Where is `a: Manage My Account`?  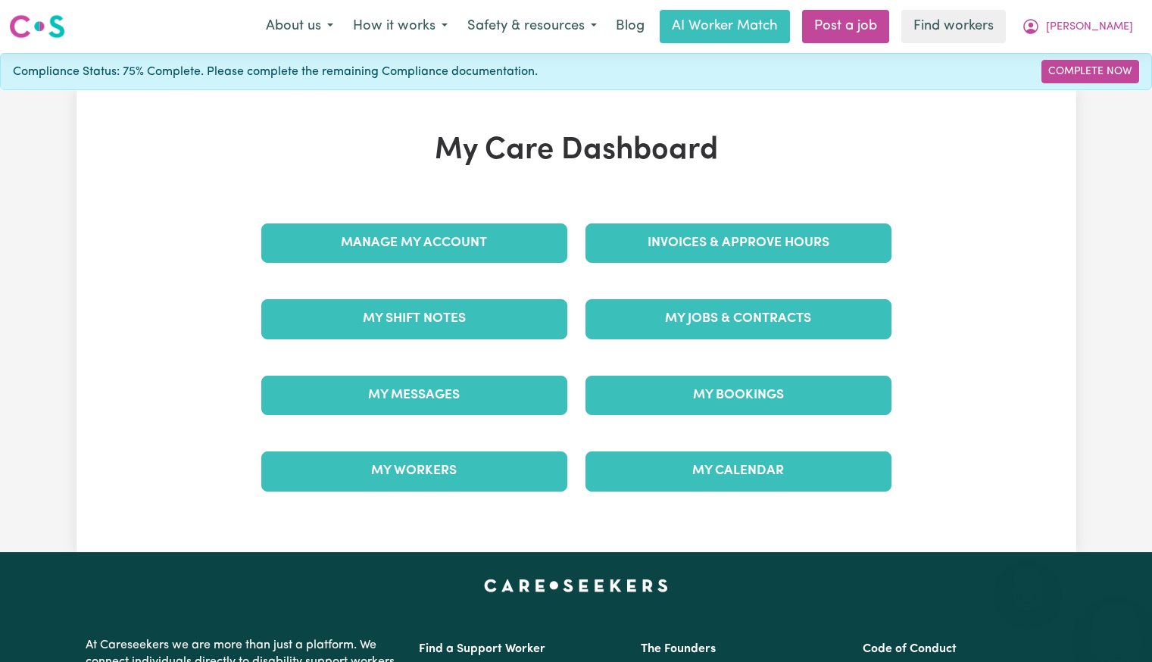 a: Manage My Account is located at coordinates (414, 243).